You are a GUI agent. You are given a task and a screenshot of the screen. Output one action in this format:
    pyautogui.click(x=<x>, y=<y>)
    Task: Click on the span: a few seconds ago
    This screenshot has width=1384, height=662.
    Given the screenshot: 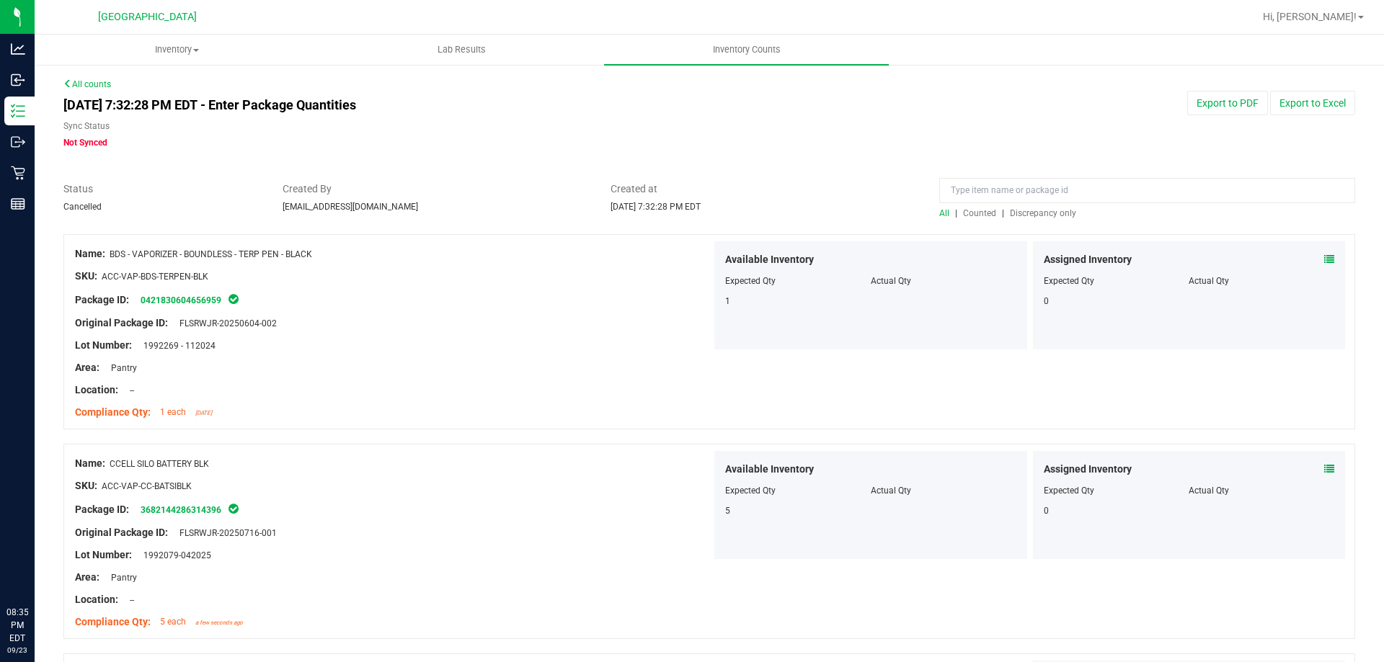 What is the action you would take?
    pyautogui.click(x=219, y=623)
    